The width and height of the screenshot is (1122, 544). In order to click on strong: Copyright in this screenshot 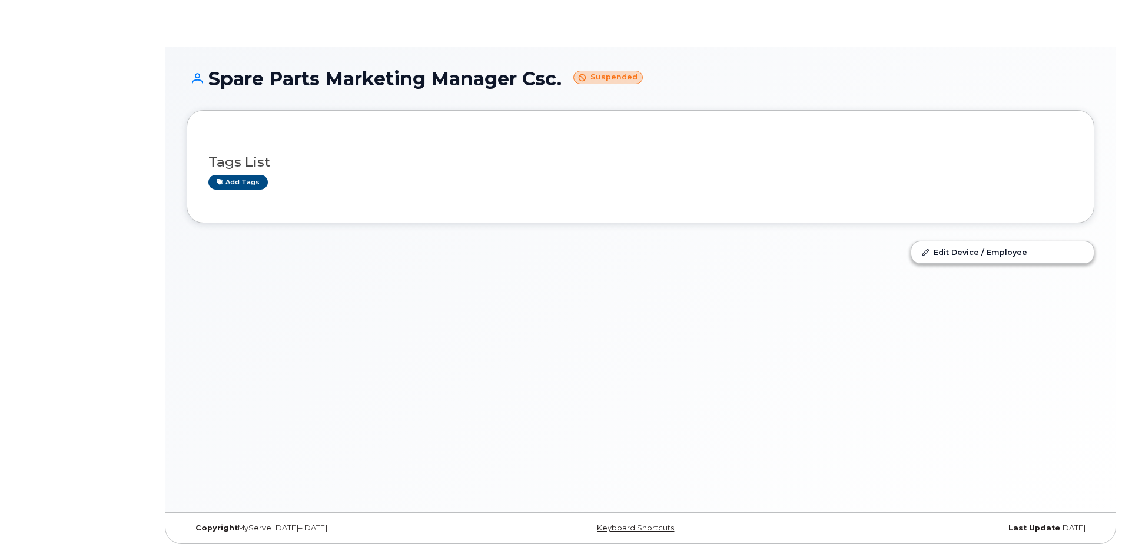, I will do `click(217, 528)`.